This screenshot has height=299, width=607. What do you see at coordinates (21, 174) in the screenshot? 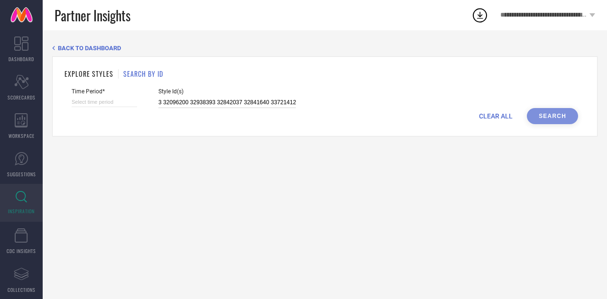
I see `span: SUGGESTIONS` at bounding box center [21, 174].